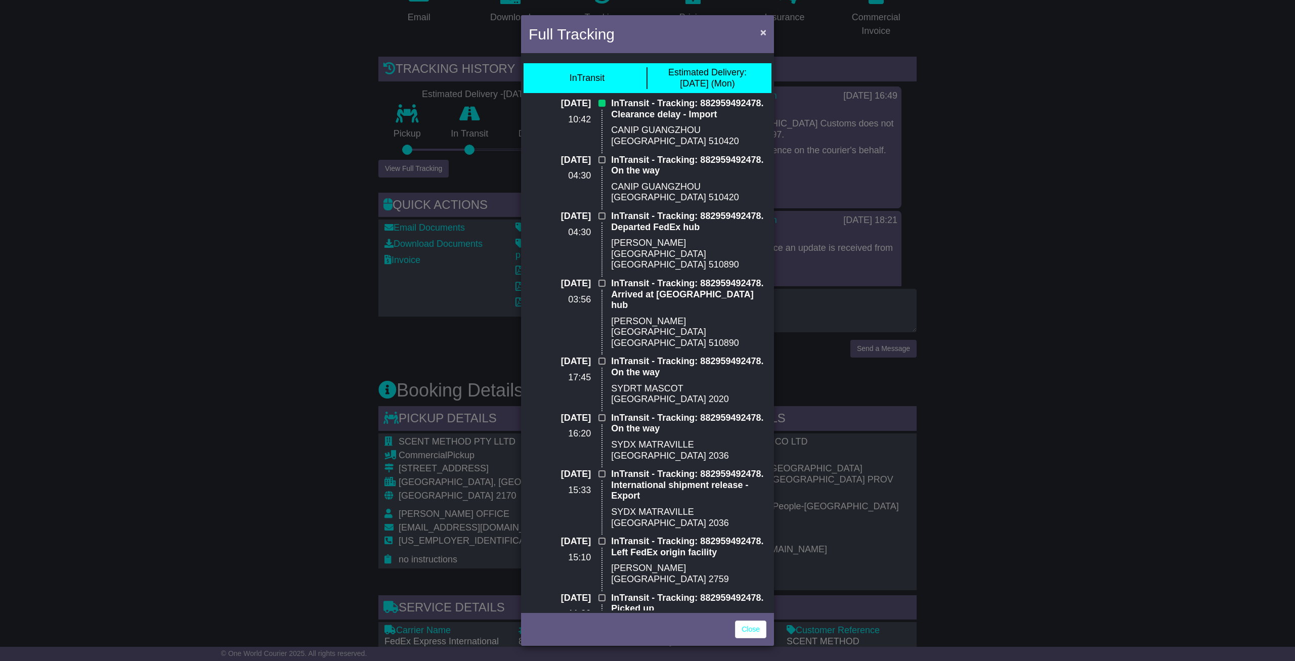  I want to click on p: InTransit - Tracking: 882959492478. Clearance delay - Import, so click(688, 109).